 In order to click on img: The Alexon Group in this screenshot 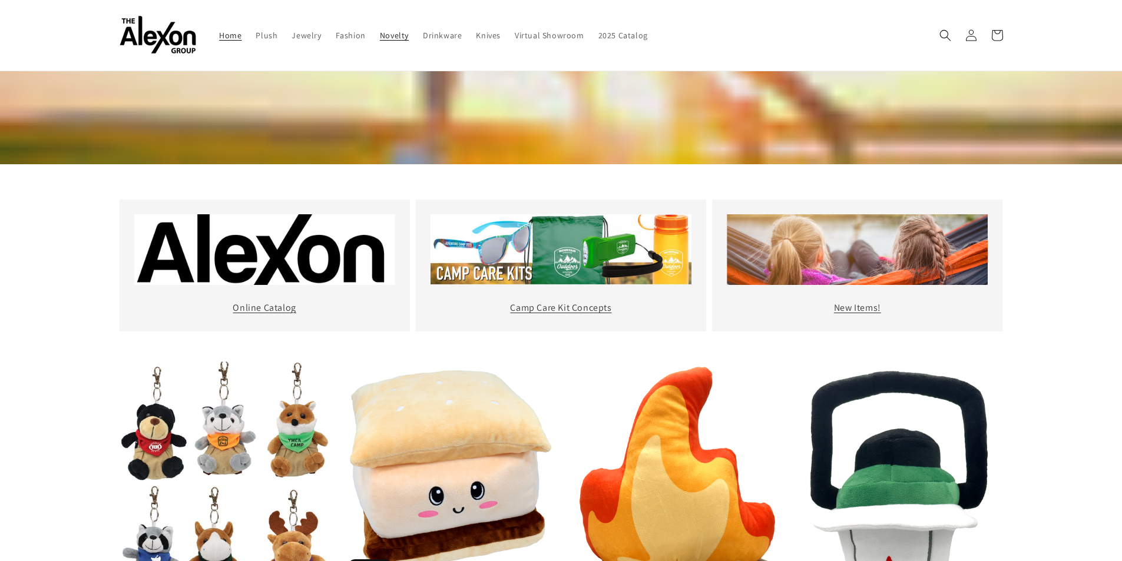, I will do `click(158, 35)`.